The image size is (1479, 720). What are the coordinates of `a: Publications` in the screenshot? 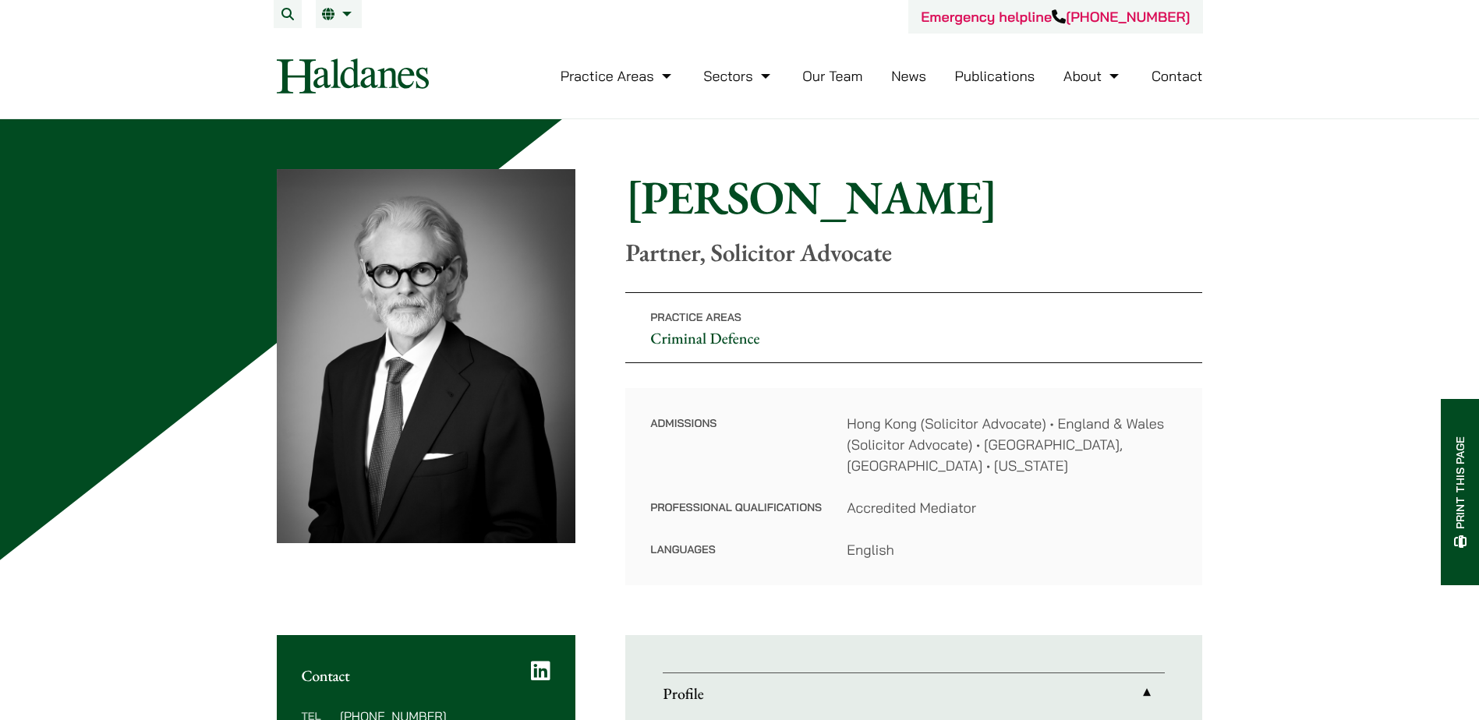 It's located at (995, 76).